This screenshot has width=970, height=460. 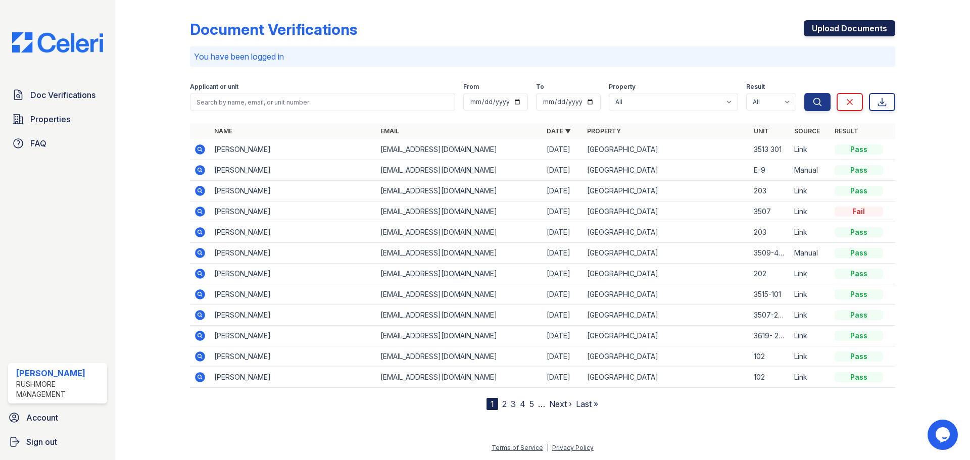 What do you see at coordinates (770, 336) in the screenshot?
I see `td: 3619- 204` at bounding box center [770, 336].